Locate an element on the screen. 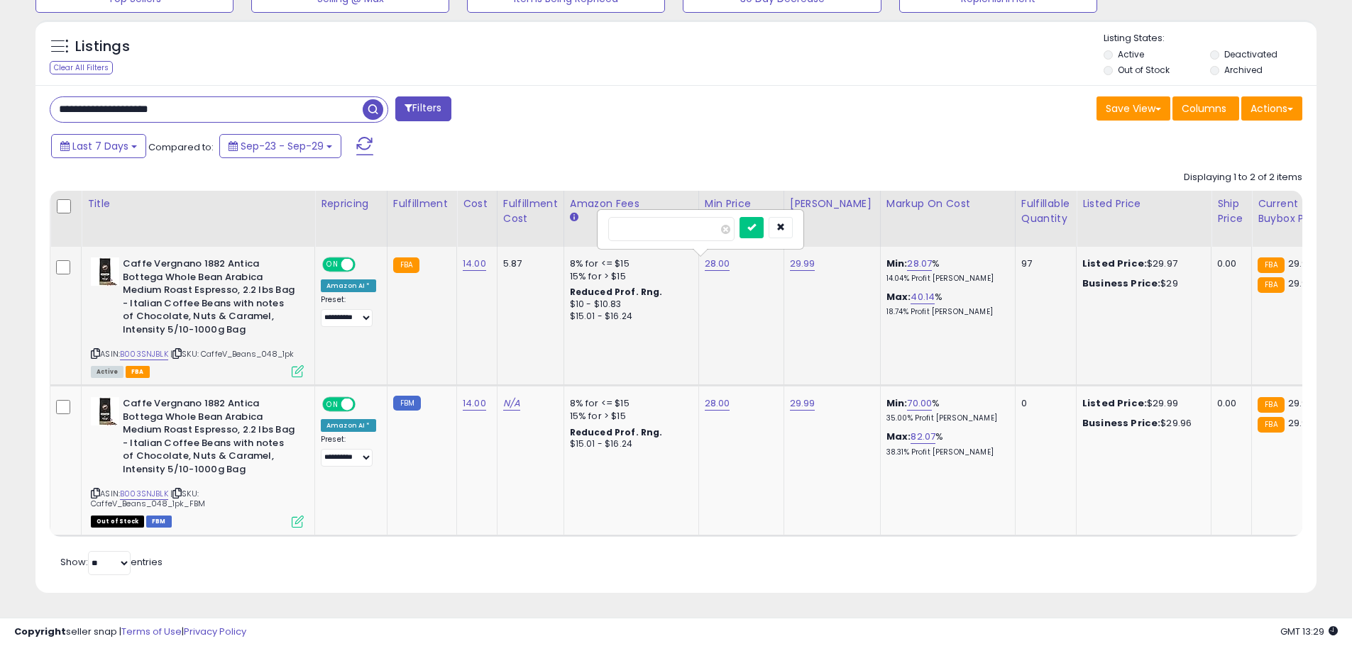 The width and height of the screenshot is (1352, 646). span: FBA is located at coordinates (138, 372).